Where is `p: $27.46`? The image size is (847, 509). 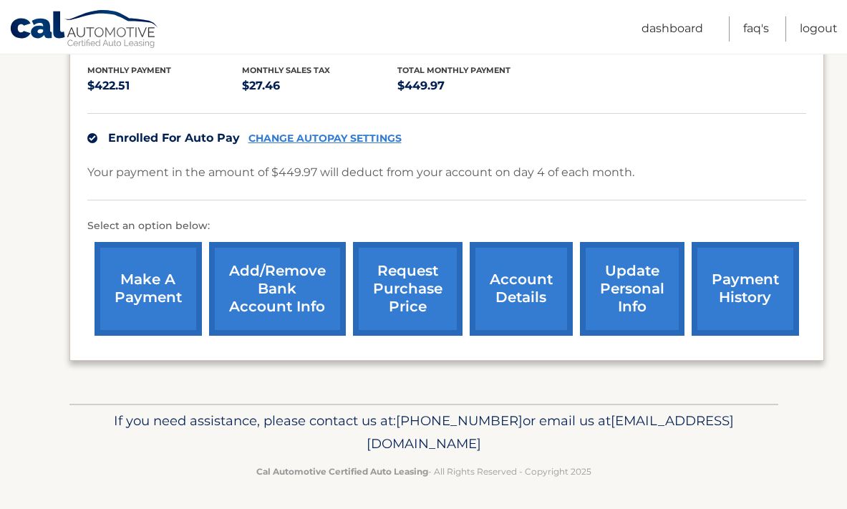
p: $27.46 is located at coordinates (319, 86).